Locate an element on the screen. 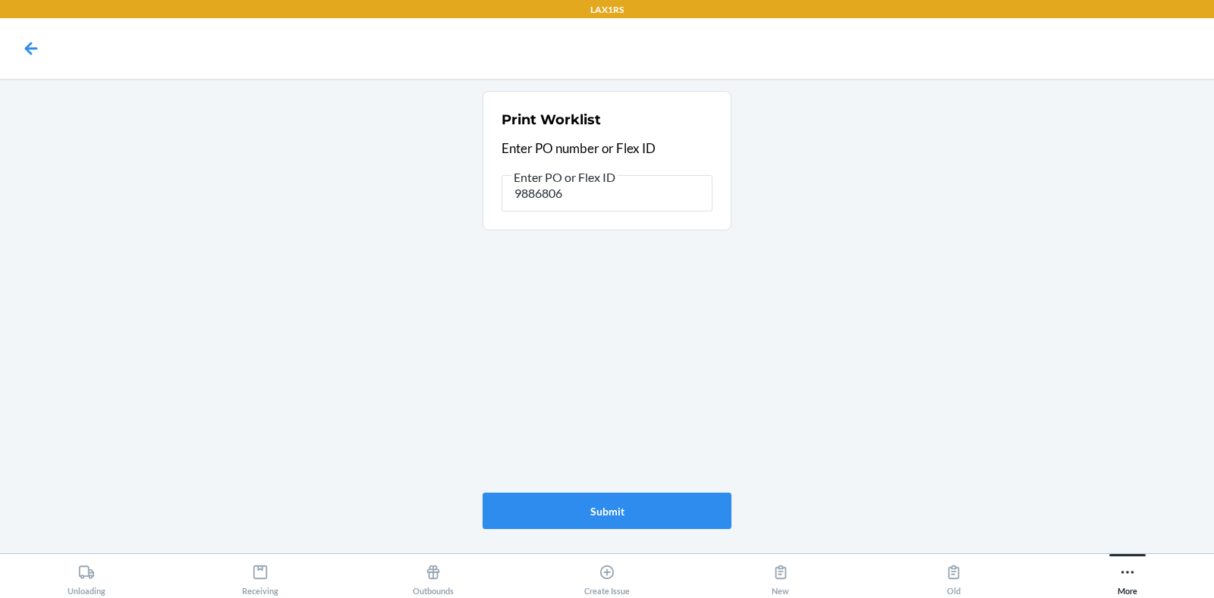 This screenshot has width=1214, height=598. button: Old is located at coordinates (953, 575).